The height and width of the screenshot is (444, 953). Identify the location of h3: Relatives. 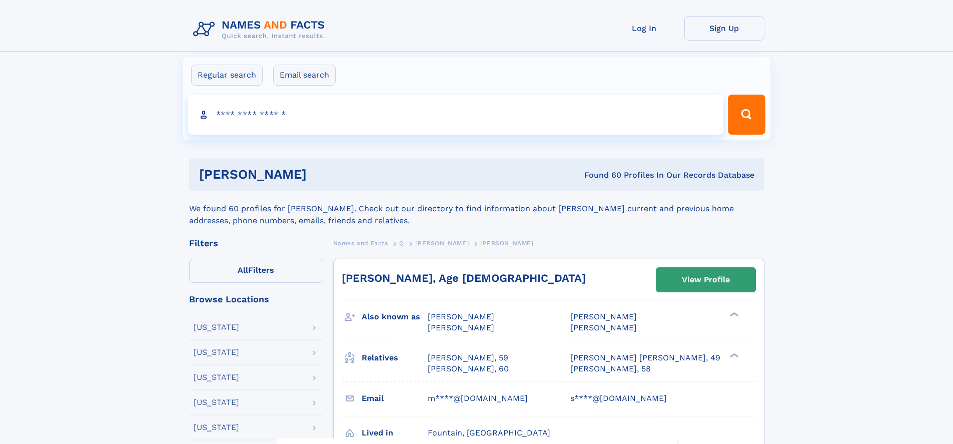
(395, 358).